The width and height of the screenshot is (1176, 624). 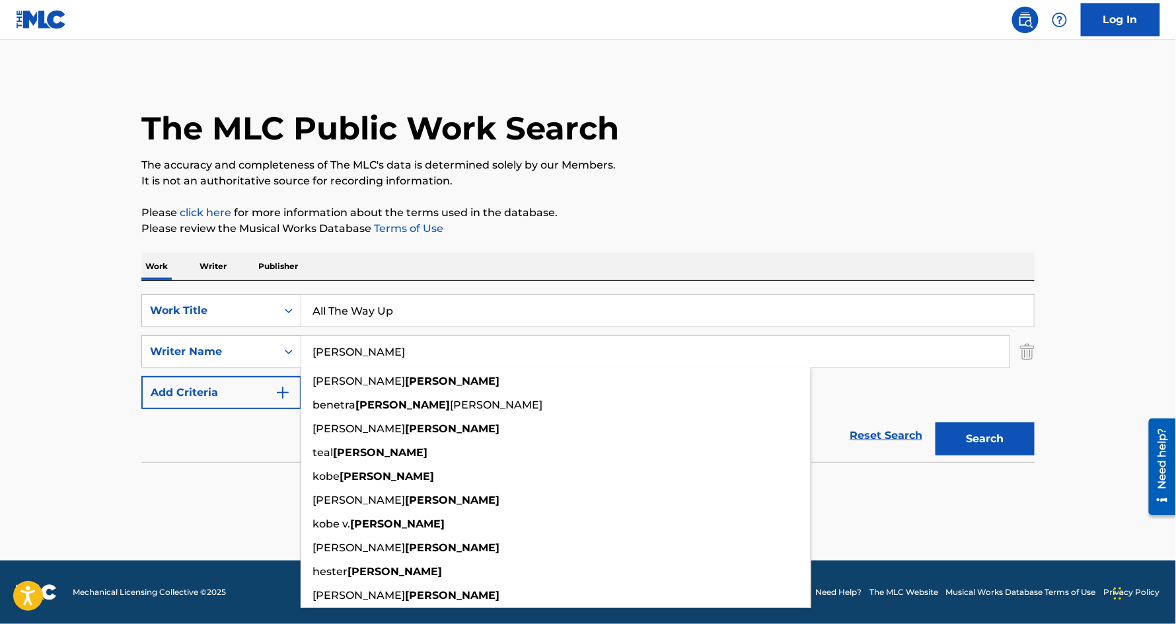 What do you see at coordinates (1060, 20) in the screenshot?
I see `div: Help` at bounding box center [1060, 20].